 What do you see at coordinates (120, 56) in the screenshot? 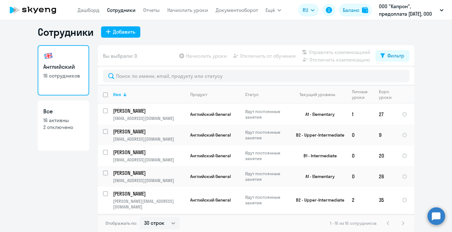
I see `span: Вы выбрали: 0` at bounding box center [120, 56].